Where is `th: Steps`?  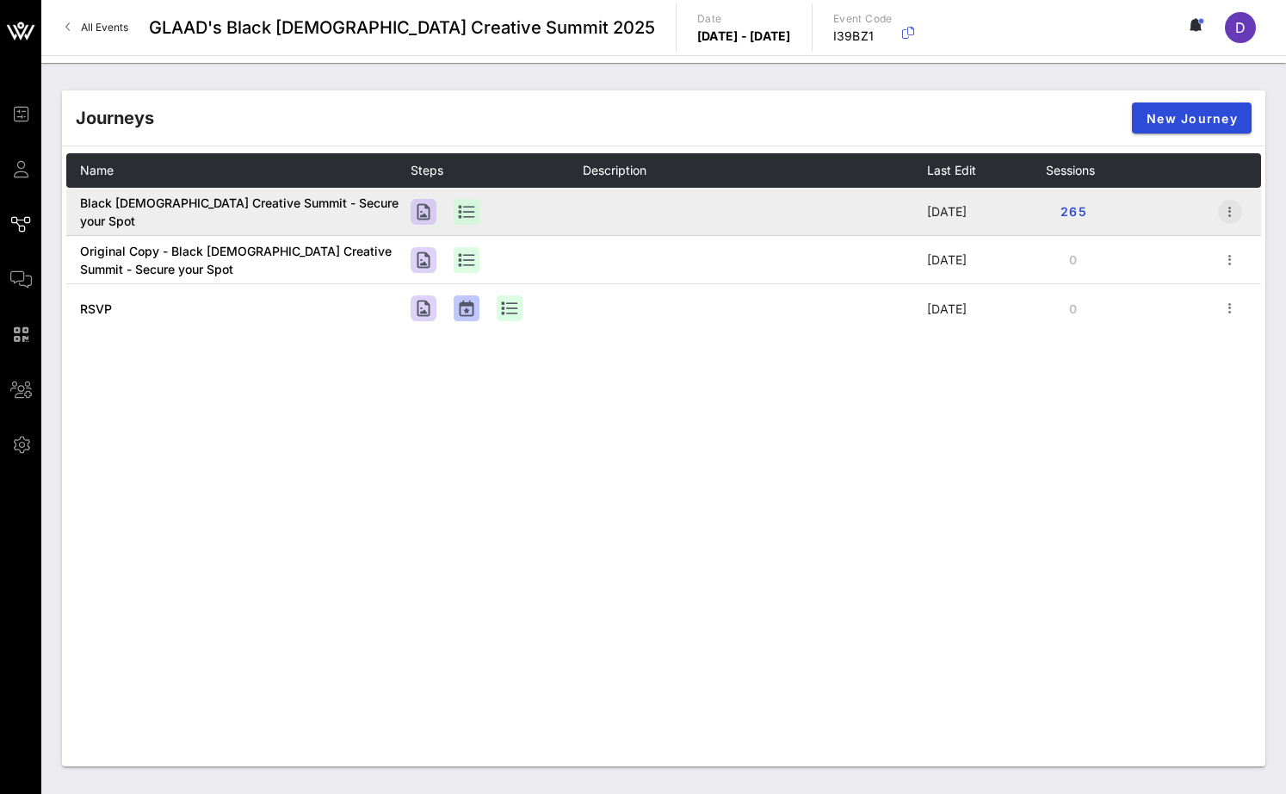 th: Steps is located at coordinates (497, 170).